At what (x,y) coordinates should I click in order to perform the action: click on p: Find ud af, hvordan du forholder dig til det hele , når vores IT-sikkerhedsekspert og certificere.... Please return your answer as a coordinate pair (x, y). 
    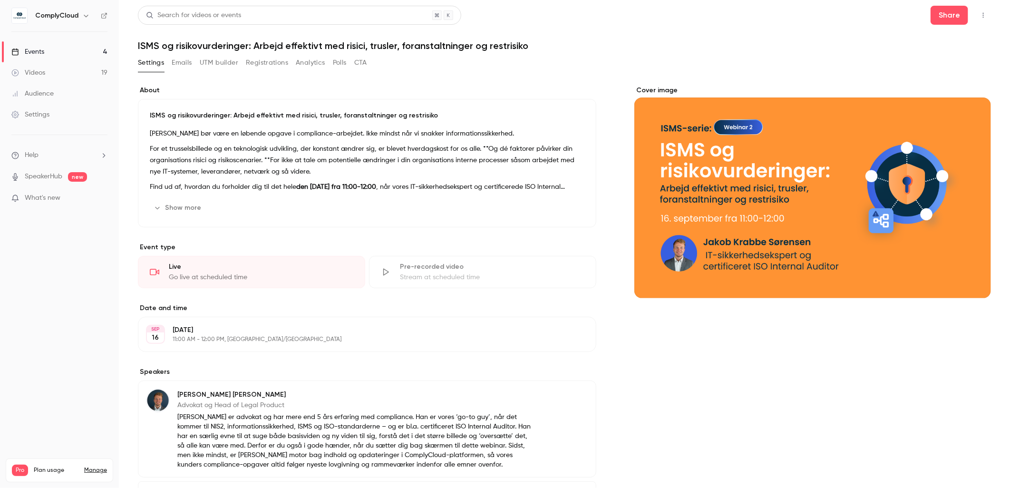
    Looking at the image, I should click on (367, 187).